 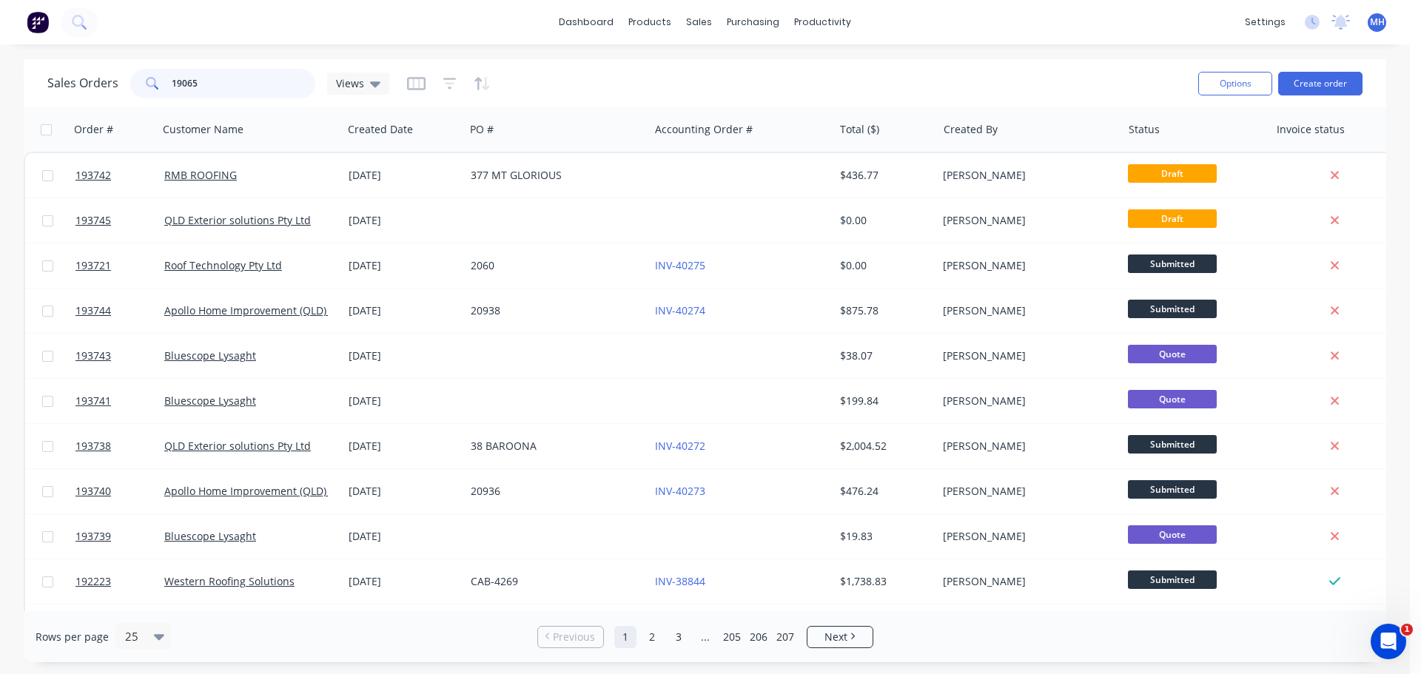 I want to click on img: Profile image for Team, so click(x=42, y=115).